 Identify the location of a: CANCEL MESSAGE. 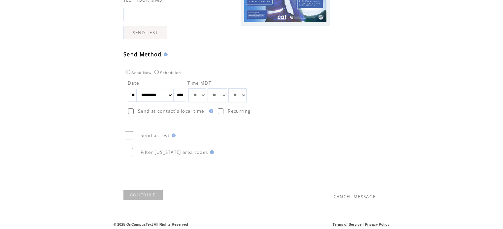
(355, 197).